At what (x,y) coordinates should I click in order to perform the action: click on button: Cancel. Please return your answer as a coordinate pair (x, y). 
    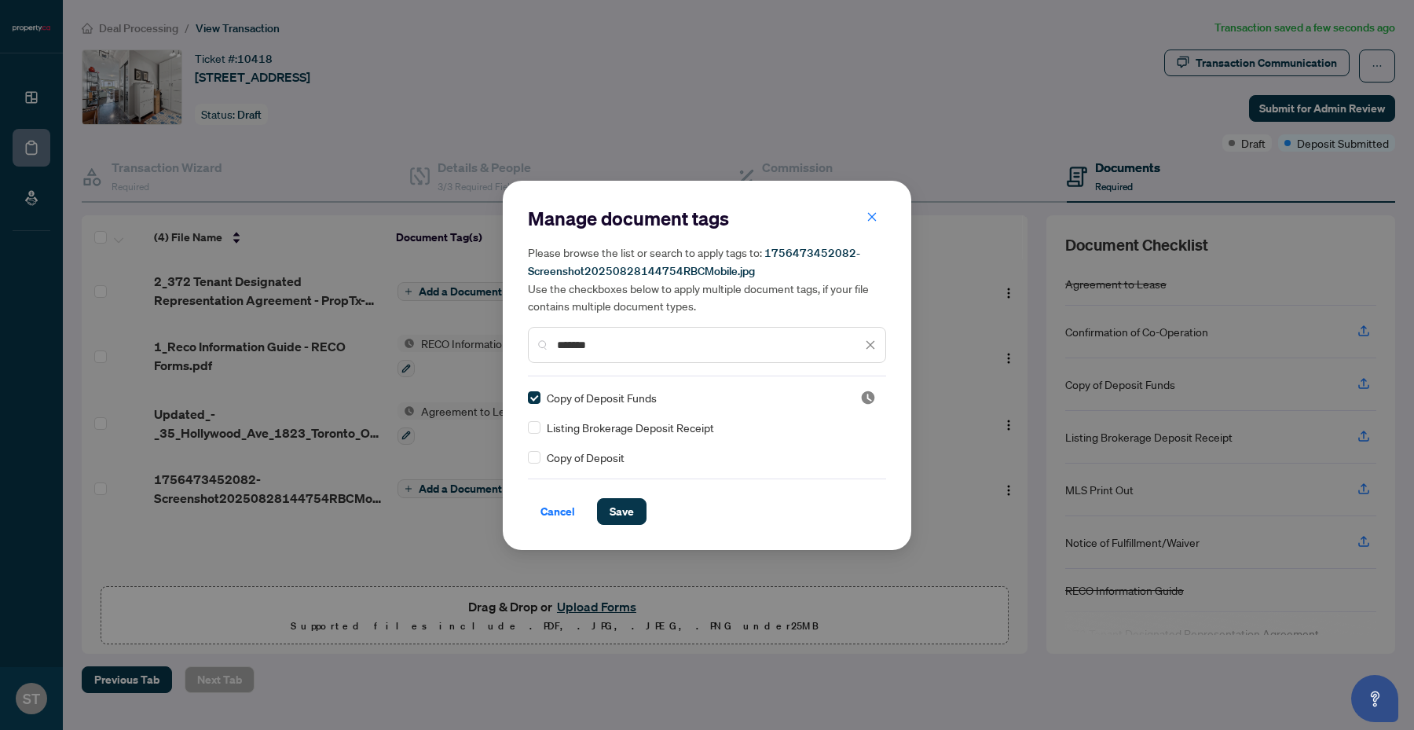
    Looking at the image, I should click on (558, 511).